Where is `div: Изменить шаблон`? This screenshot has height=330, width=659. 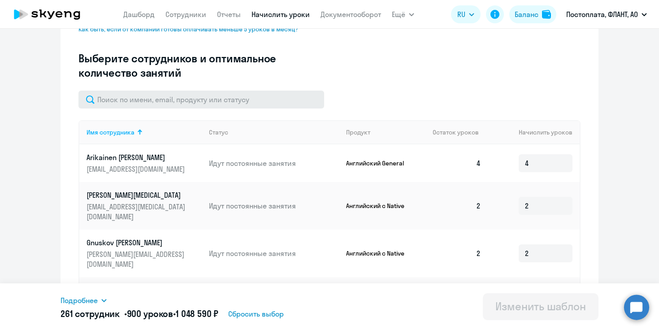
div: Изменить шаблон is located at coordinates (541, 306).